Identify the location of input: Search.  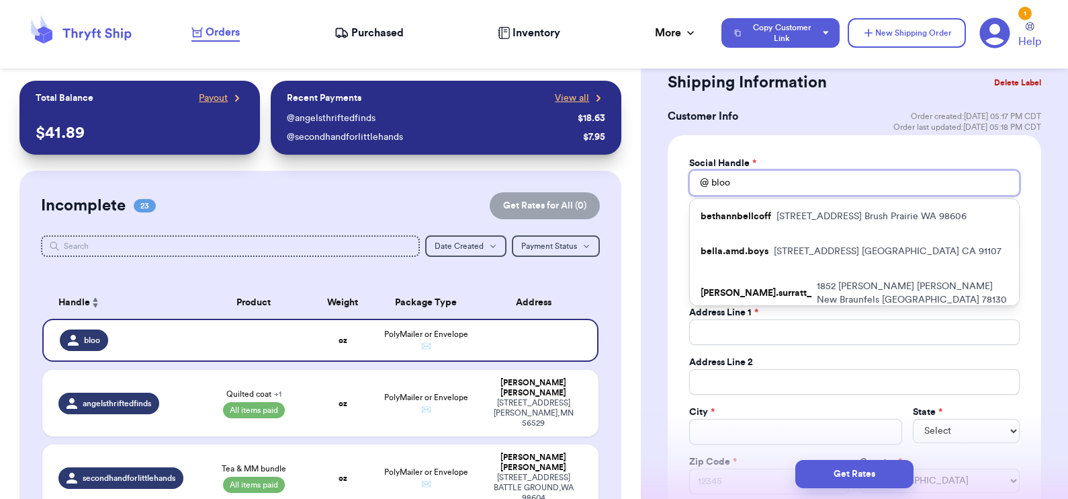
(230, 246).